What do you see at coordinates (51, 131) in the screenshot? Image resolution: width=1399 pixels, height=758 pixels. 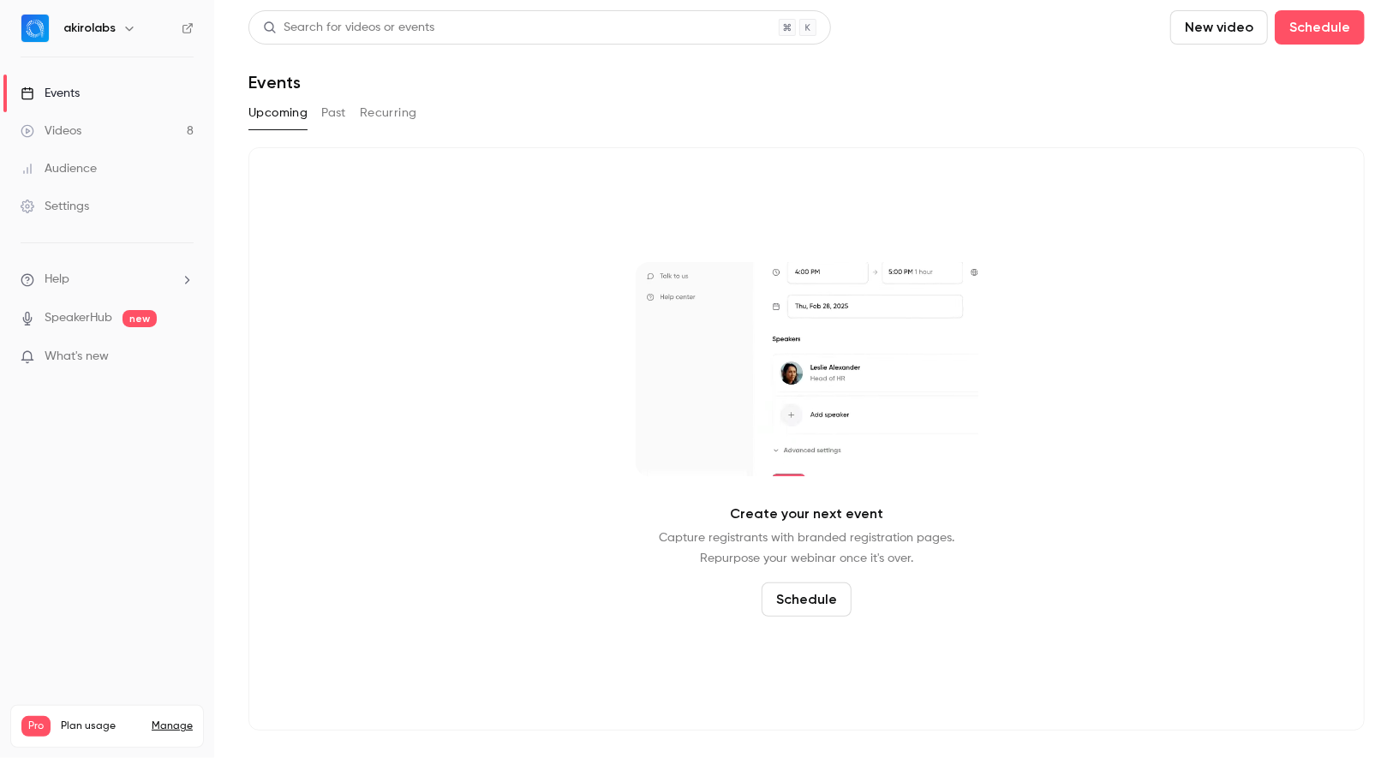 I see `div: Videos` at bounding box center [51, 131].